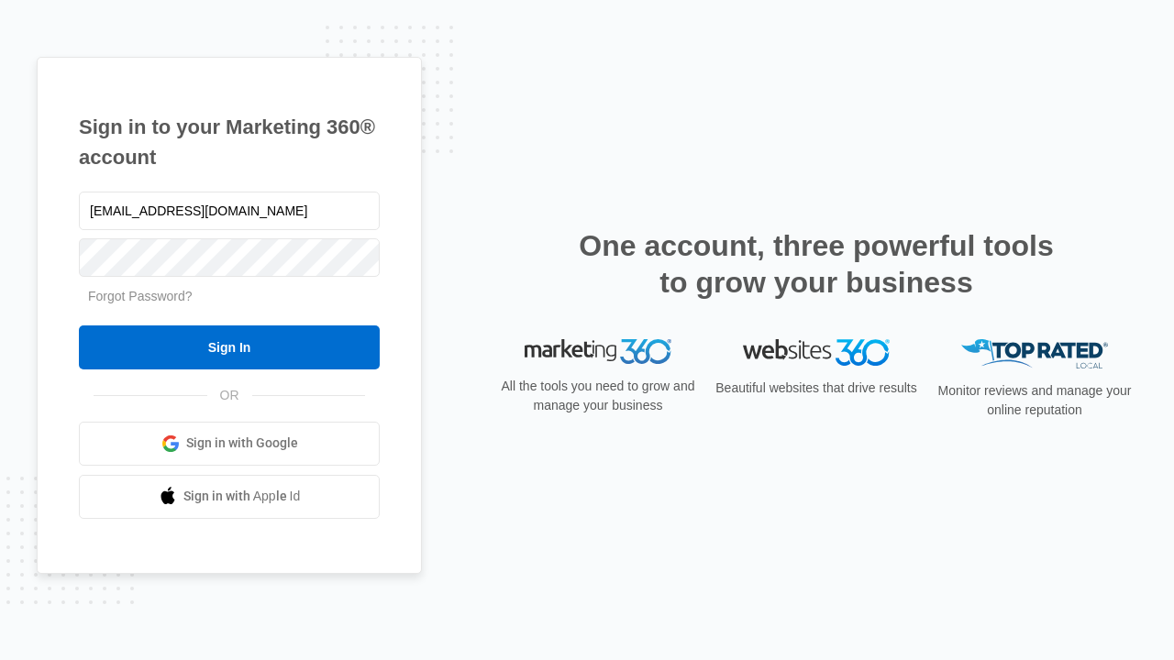 This screenshot has width=1174, height=660. Describe the element at coordinates (816, 264) in the screenshot. I see `h2: One account, three powerful tools to grow your business` at that location.